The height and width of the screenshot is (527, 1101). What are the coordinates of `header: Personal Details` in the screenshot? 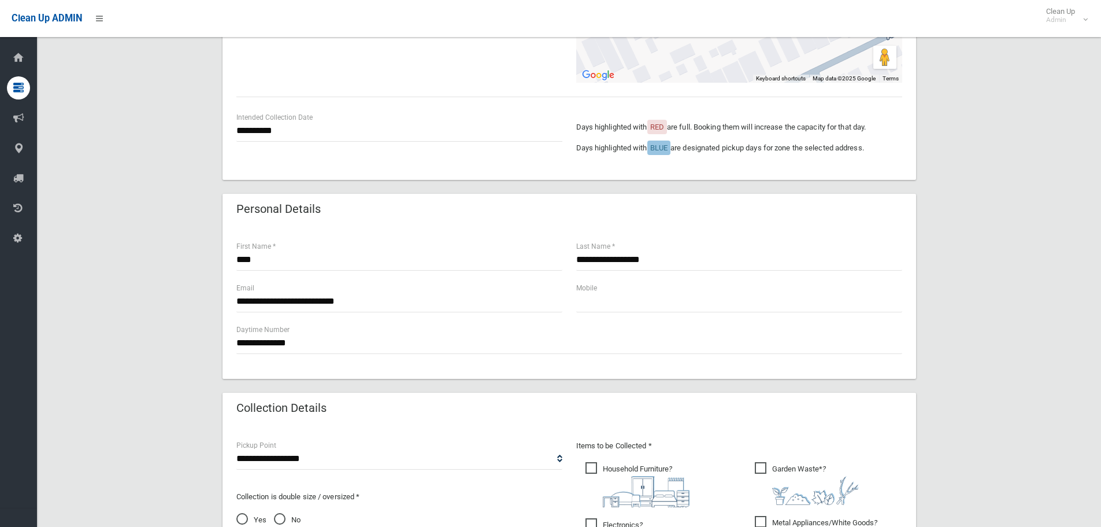 It's located at (279, 209).